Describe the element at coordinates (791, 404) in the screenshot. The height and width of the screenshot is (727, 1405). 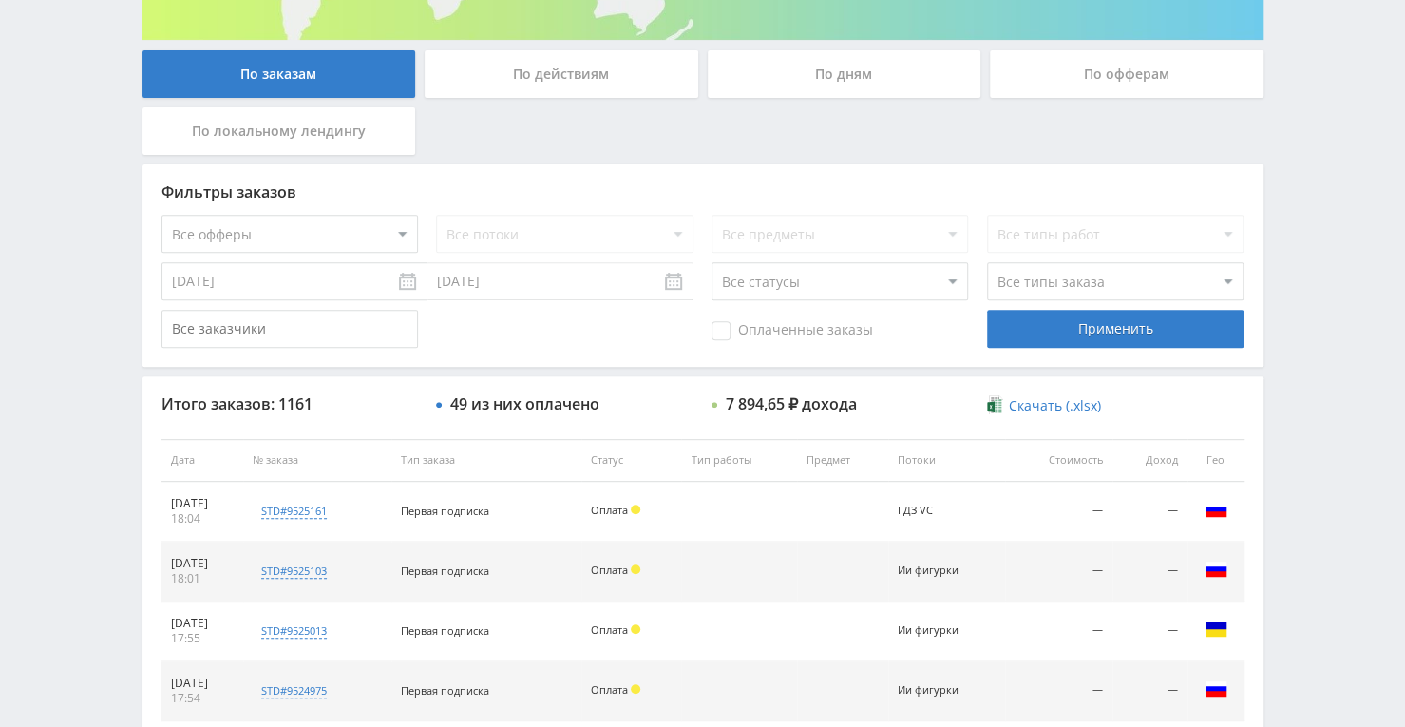
I see `div: 7 894,65 ₽ дохода` at that location.